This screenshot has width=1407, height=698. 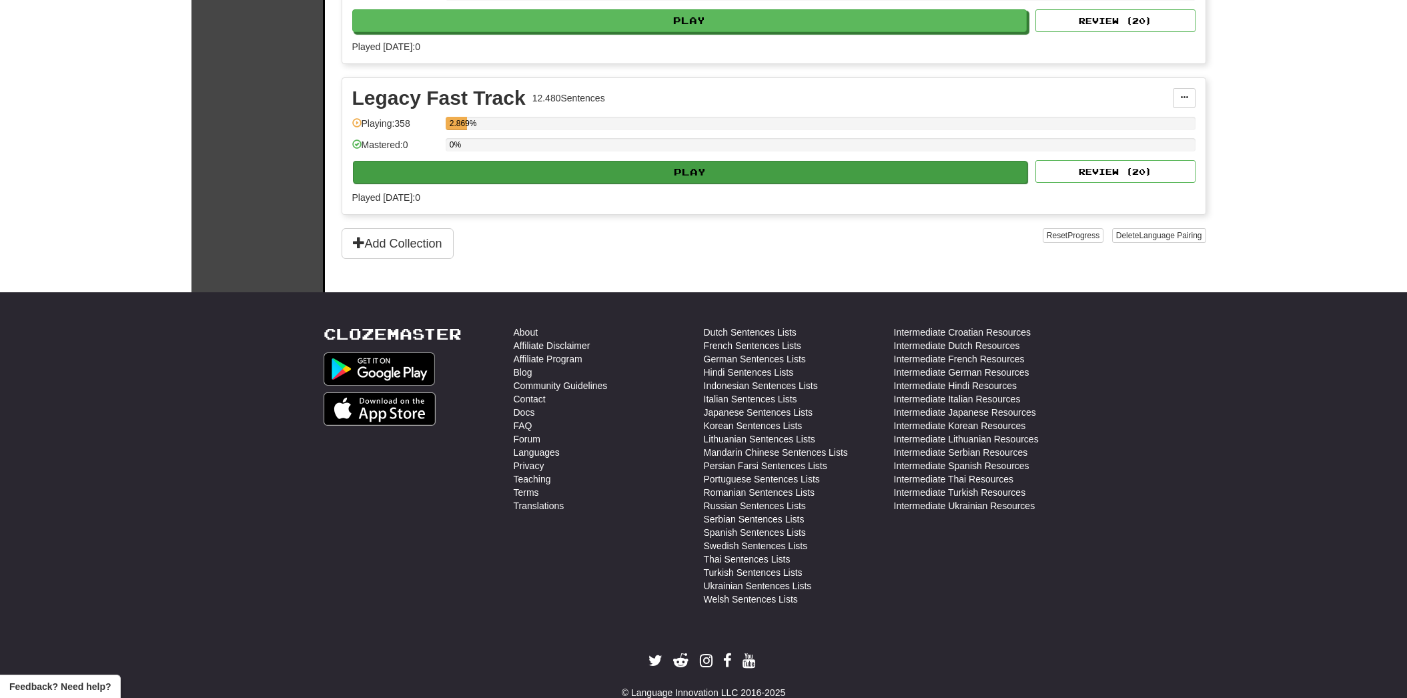 I want to click on a: Intermediate French Resources, so click(x=960, y=359).